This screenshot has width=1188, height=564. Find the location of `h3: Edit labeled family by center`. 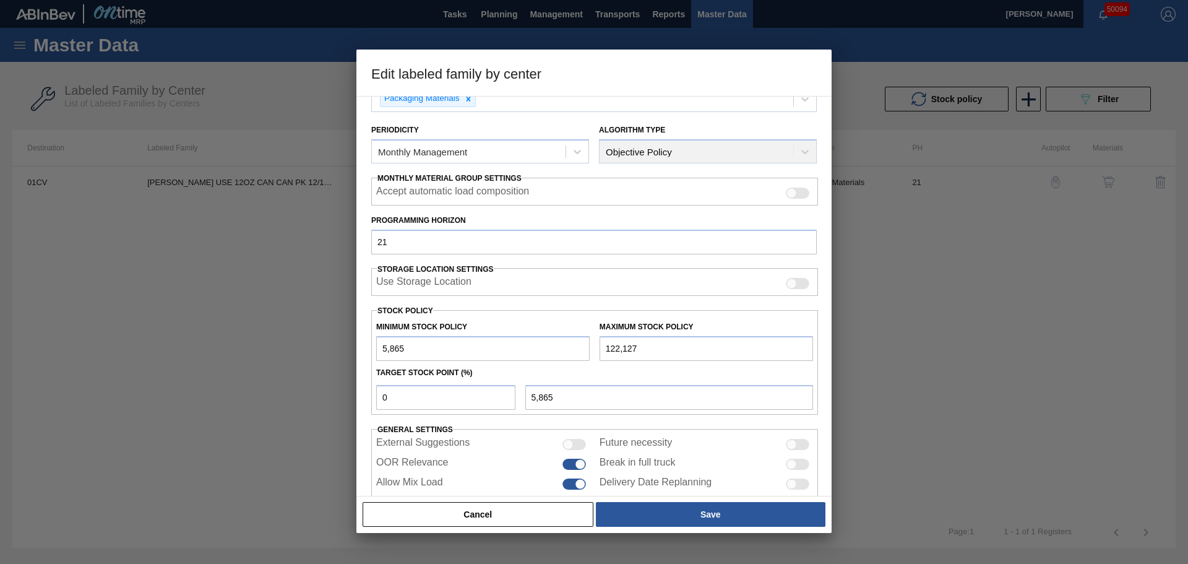

h3: Edit labeled family by center is located at coordinates (594, 73).